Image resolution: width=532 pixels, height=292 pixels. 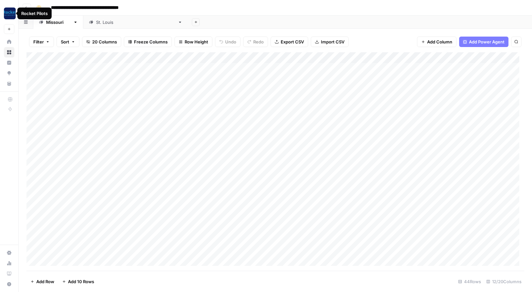 I want to click on button: Add Column, so click(x=436, y=42).